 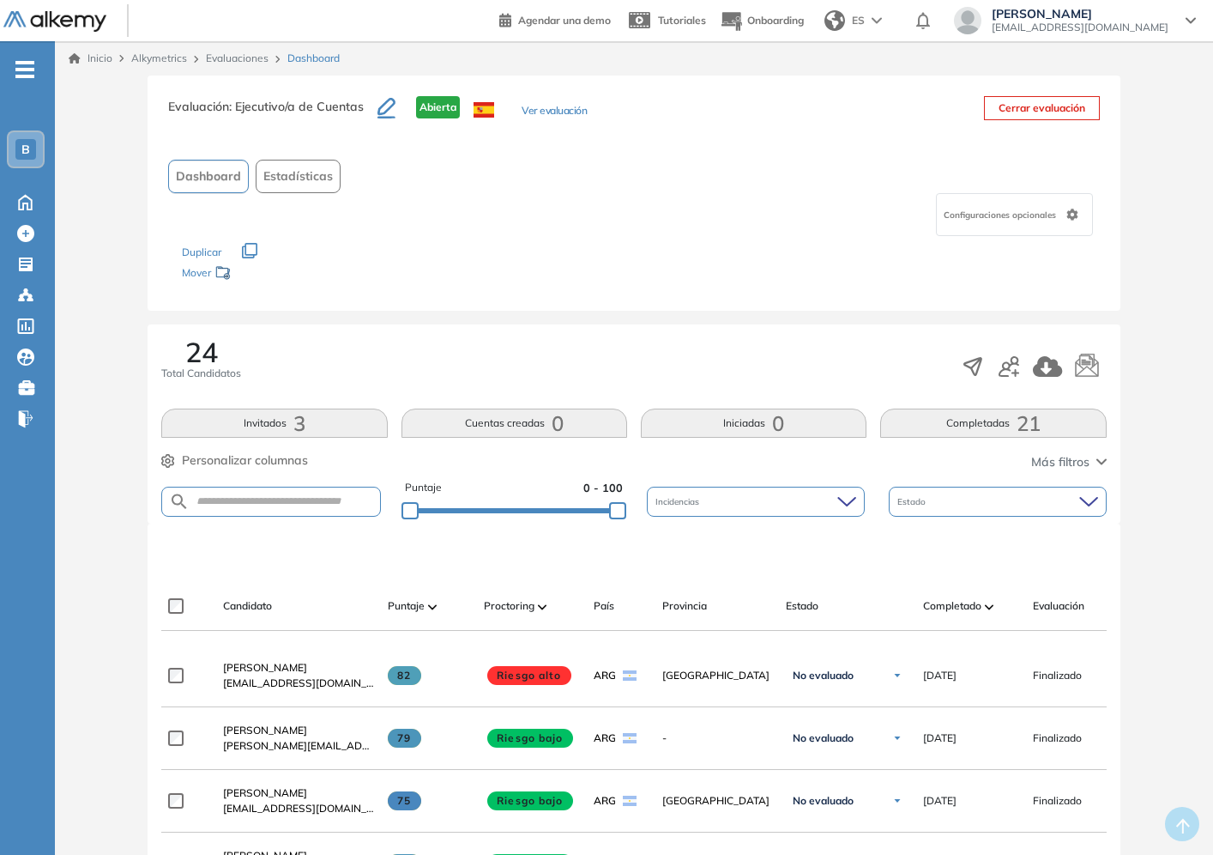 What do you see at coordinates (237, 57) in the screenshot?
I see `a: Evaluaciones` at bounding box center [237, 57].